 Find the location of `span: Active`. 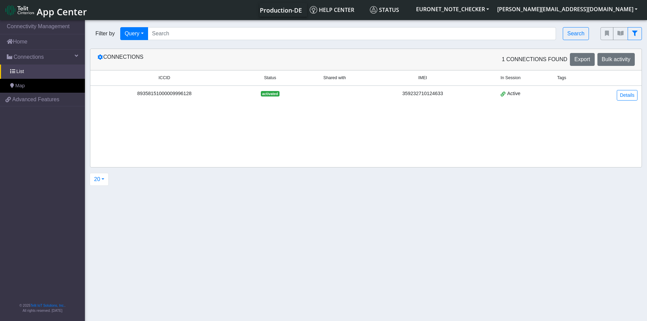

span: Active is located at coordinates (513, 94).